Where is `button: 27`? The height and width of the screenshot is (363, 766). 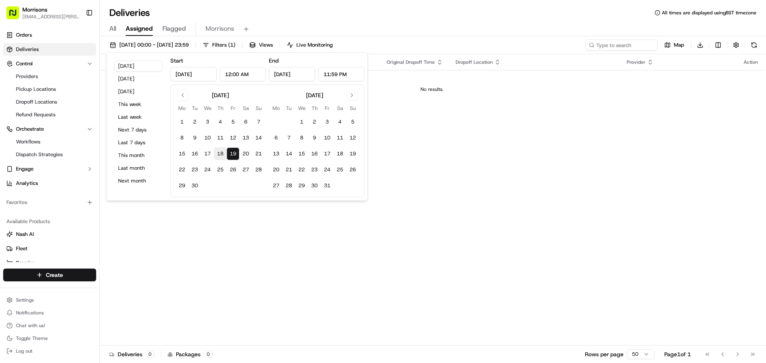
button: 27 is located at coordinates (276, 186).